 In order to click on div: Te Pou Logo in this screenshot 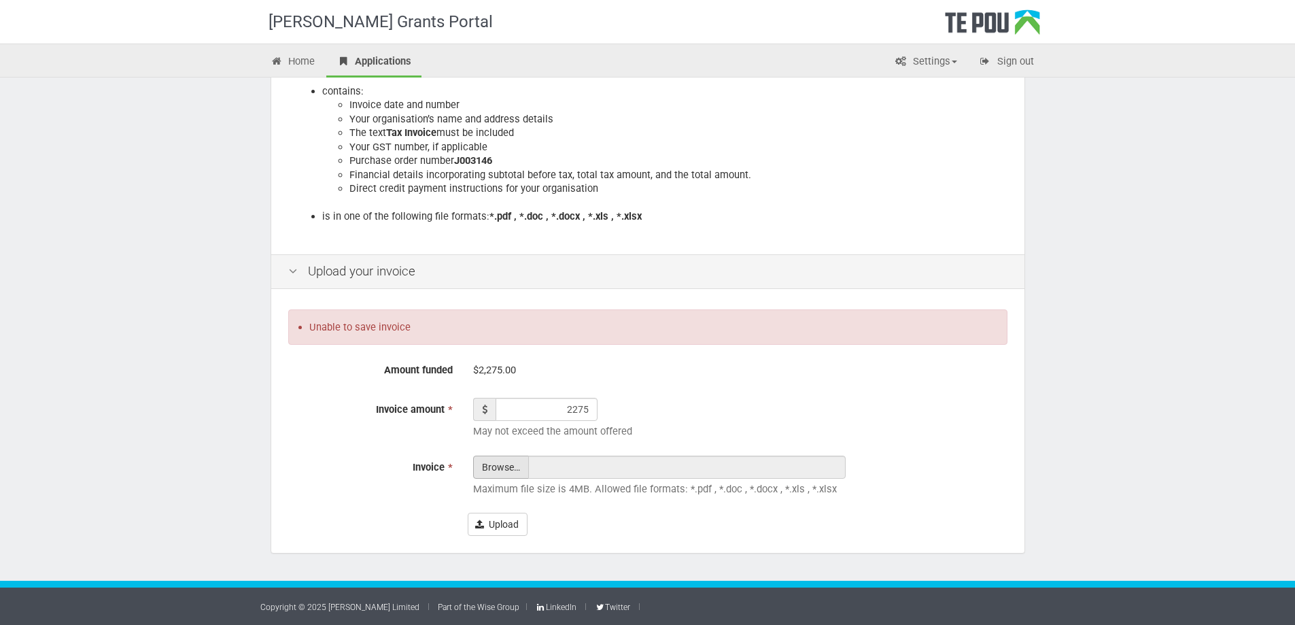, I will do `click(992, 27)`.